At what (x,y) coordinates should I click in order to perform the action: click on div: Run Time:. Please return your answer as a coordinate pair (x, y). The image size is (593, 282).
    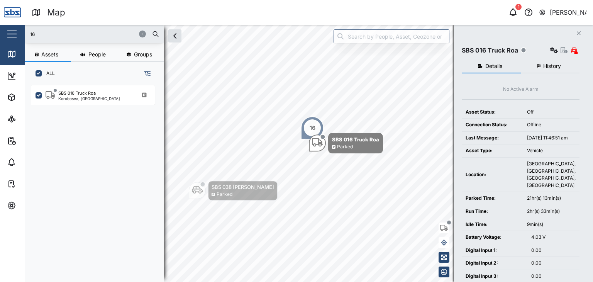
    Looking at the image, I should click on (492, 211).